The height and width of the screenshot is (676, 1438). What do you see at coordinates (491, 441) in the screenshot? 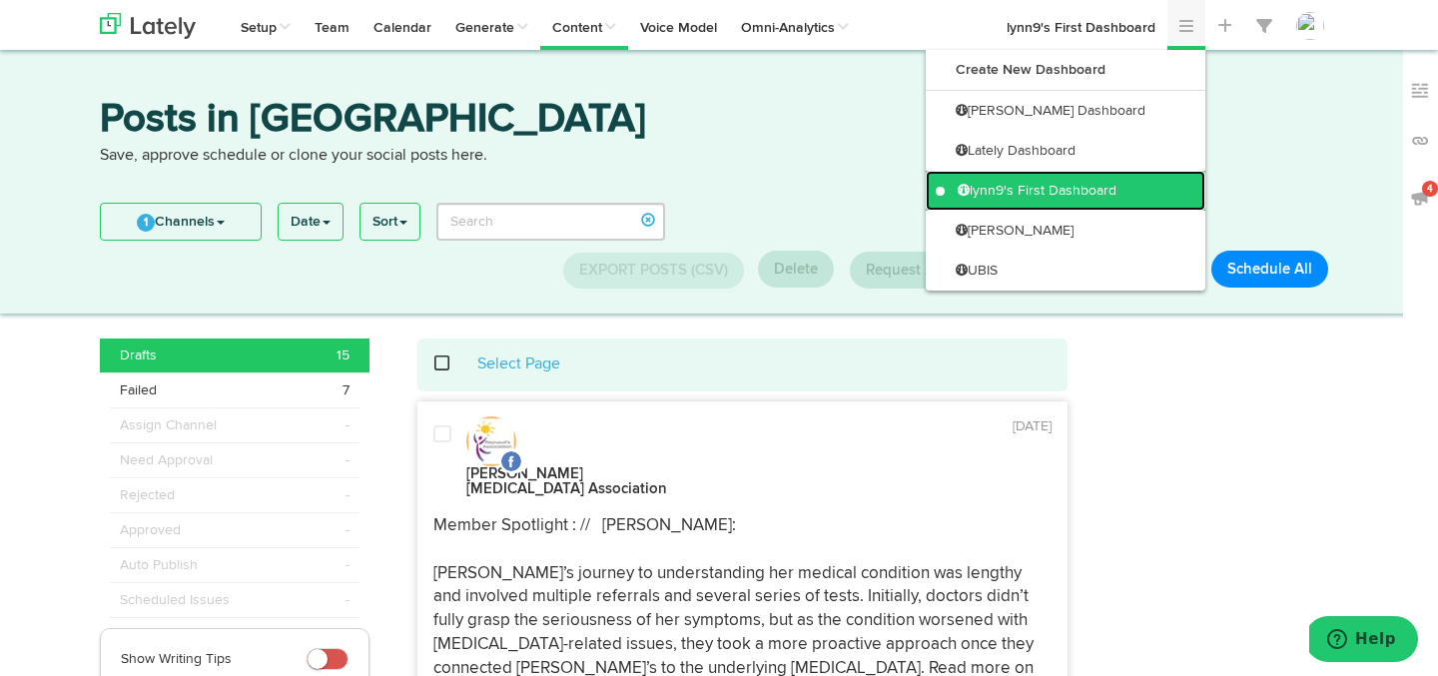
I see `img: picture` at bounding box center [491, 441].